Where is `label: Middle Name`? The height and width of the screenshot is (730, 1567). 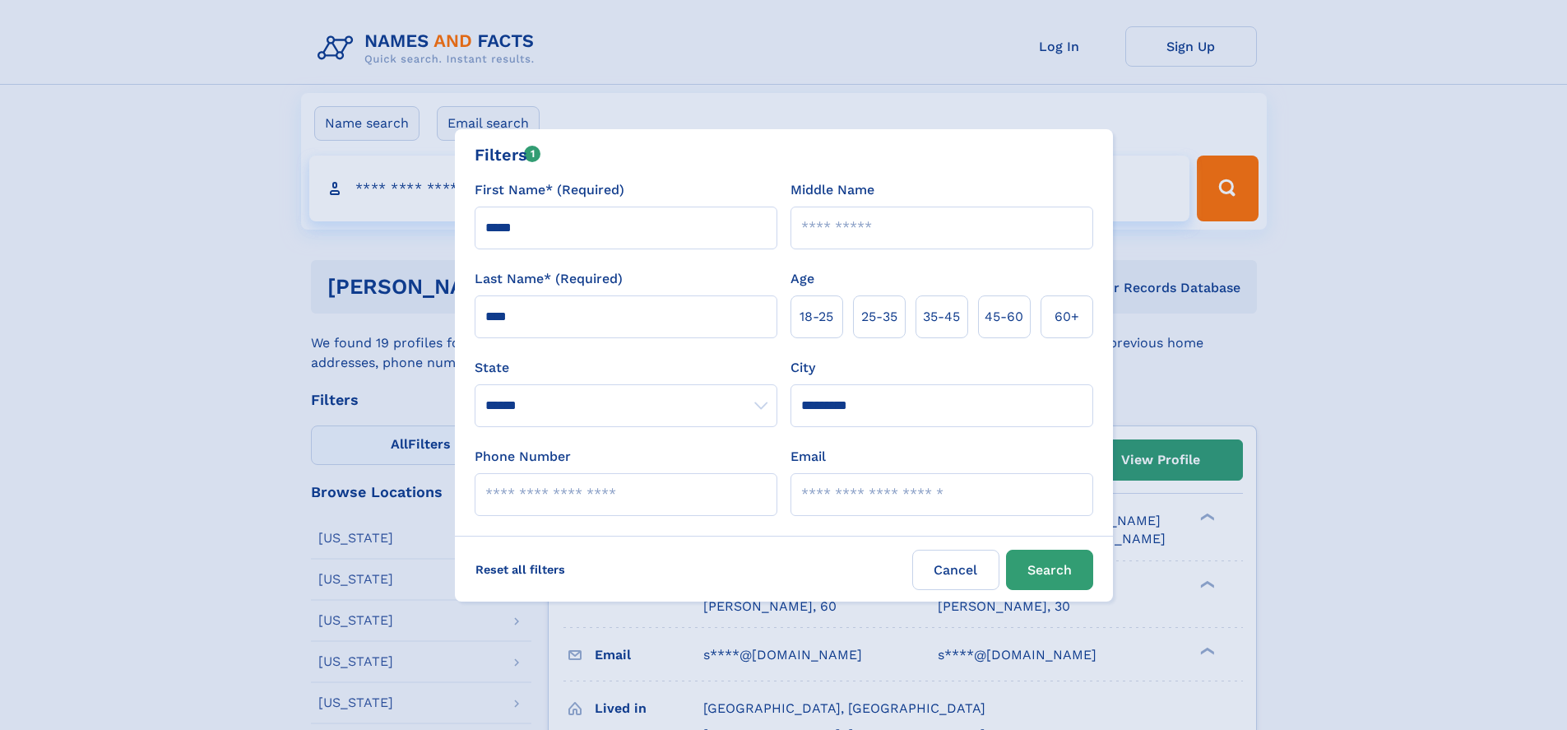
label: Middle Name is located at coordinates (832, 190).